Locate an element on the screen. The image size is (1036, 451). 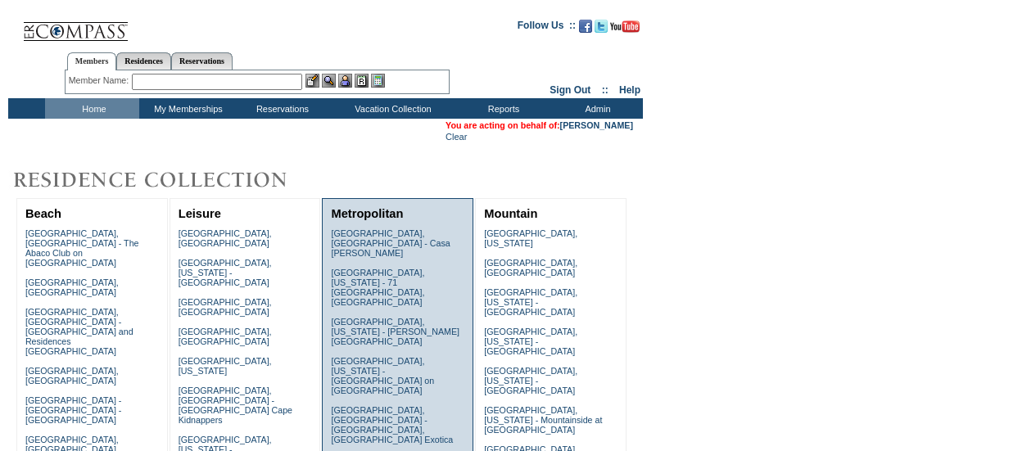
a: Members is located at coordinates (92, 61).